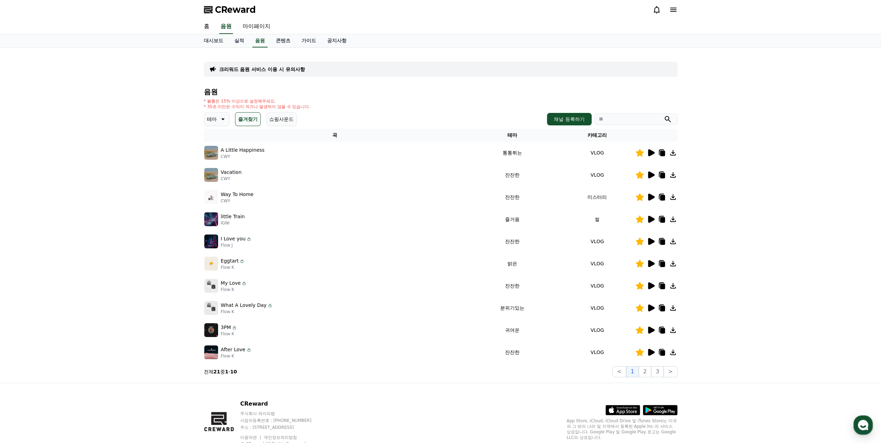  What do you see at coordinates (24, 233) in the screenshot?
I see `span: 홈` at bounding box center [24, 233].